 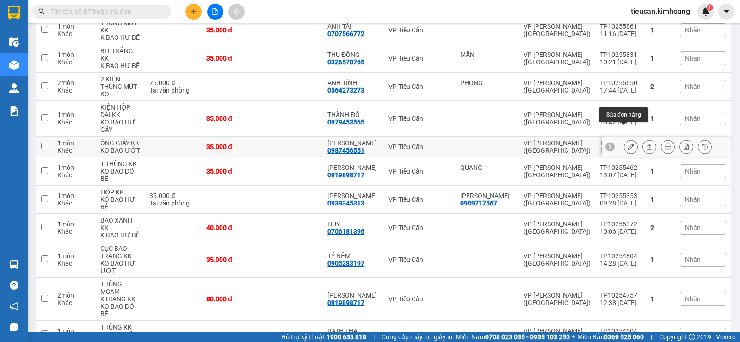 What do you see at coordinates (120, 175) in the screenshot?
I see `div: KO BAO ĐỔ BỂ` at bounding box center [120, 175].